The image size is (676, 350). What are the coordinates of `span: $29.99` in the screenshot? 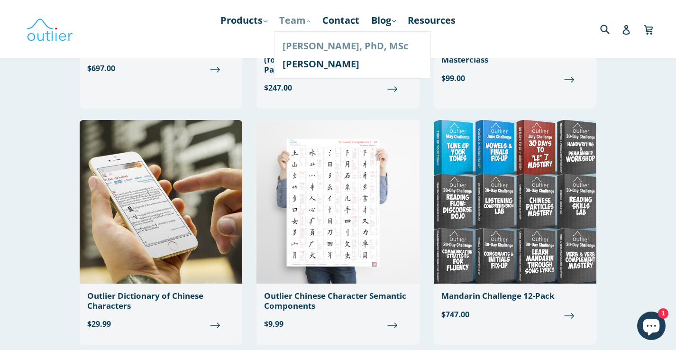 It's located at (161, 324).